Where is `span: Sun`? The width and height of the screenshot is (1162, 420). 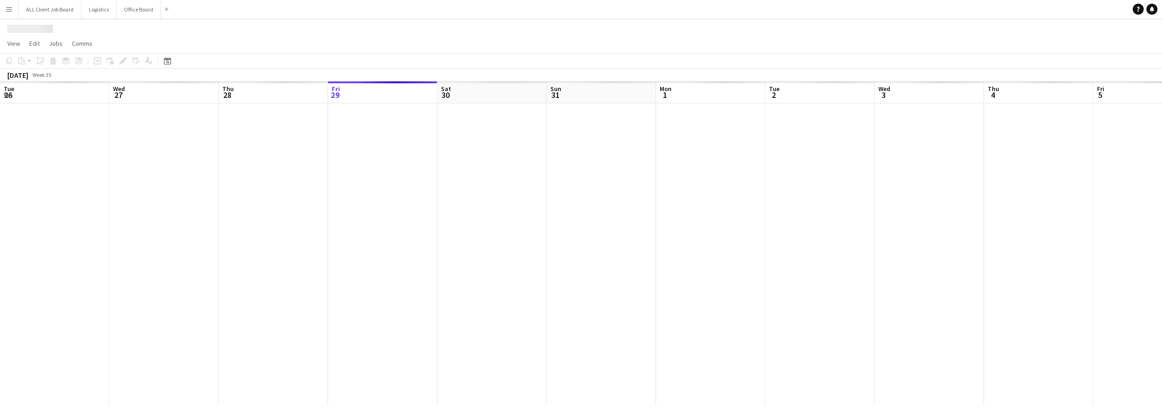 span: Sun is located at coordinates (556, 89).